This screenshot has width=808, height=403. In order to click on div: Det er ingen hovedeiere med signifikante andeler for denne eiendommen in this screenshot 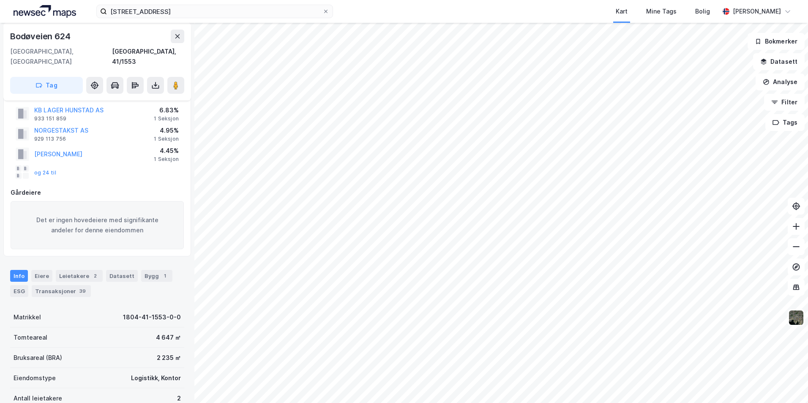, I will do `click(97, 225)`.